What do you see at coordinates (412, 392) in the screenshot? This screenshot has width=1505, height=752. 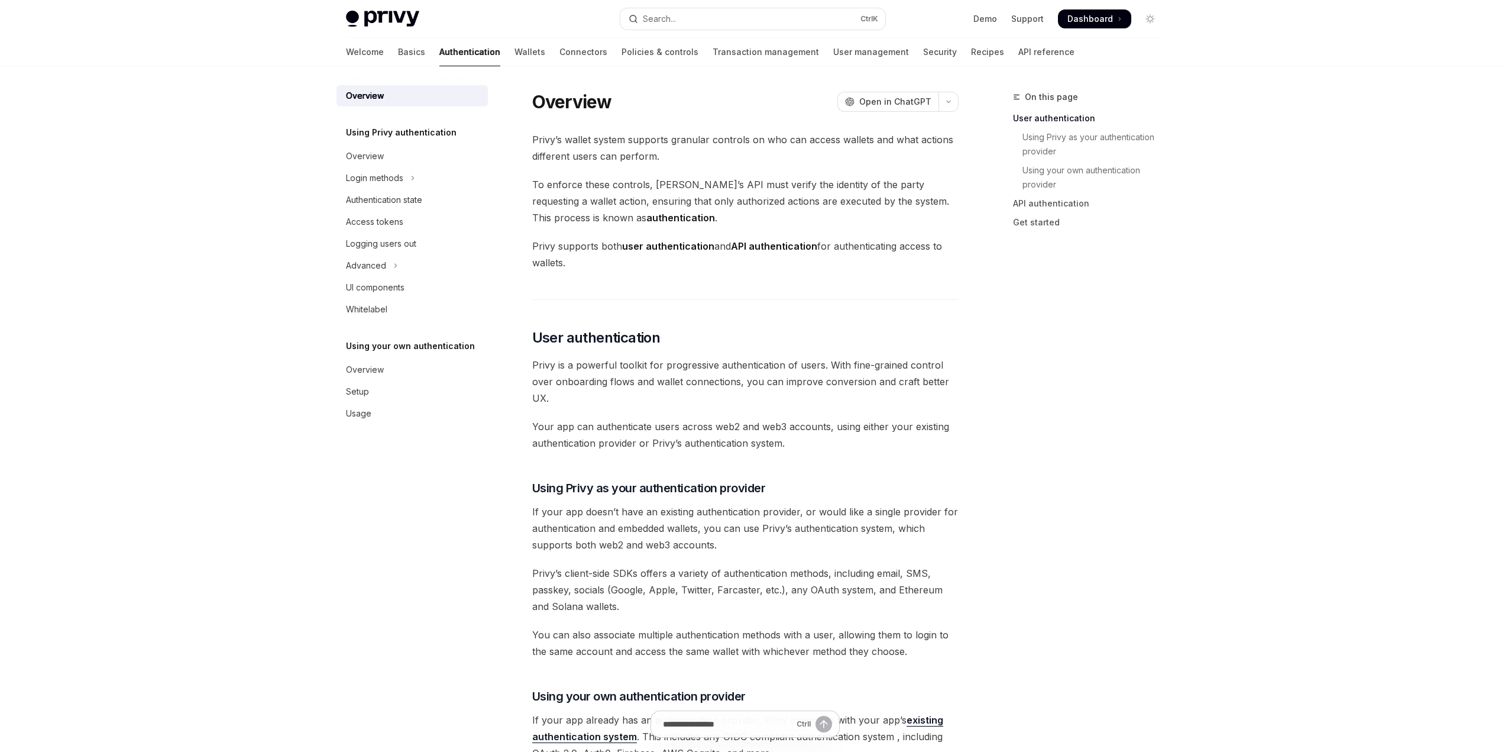 I see `a: Setup` at bounding box center [412, 392].